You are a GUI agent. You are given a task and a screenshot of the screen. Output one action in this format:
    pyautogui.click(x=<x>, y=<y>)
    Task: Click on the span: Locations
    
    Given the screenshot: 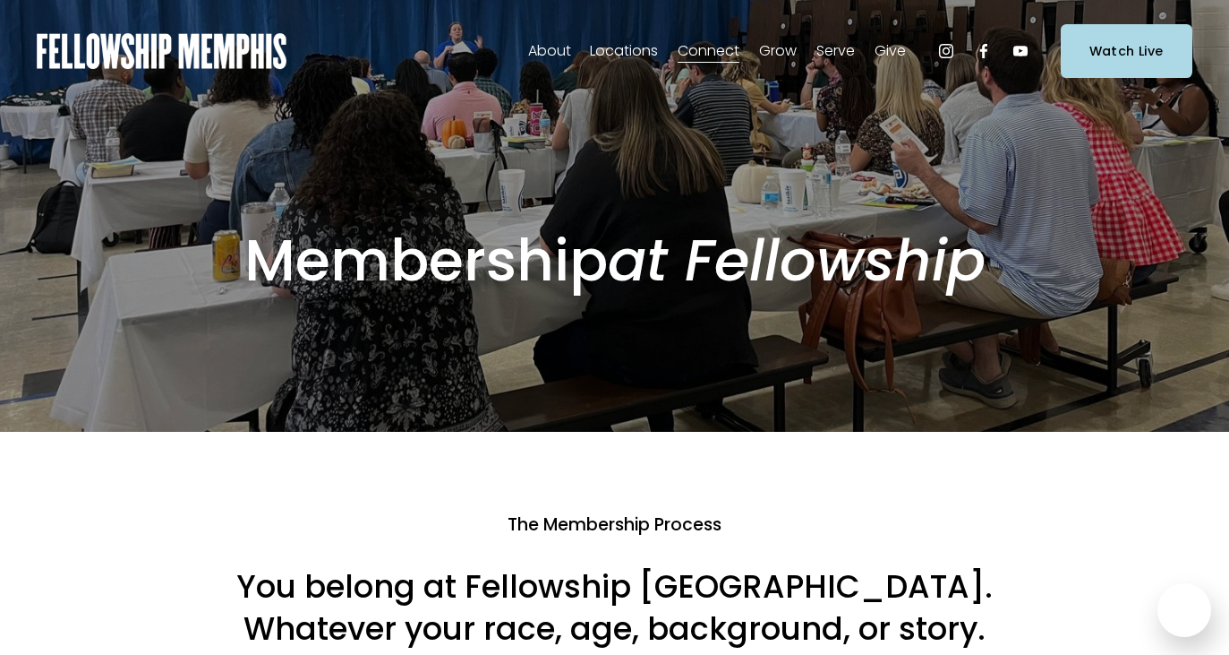 What is the action you would take?
    pyautogui.click(x=624, y=51)
    